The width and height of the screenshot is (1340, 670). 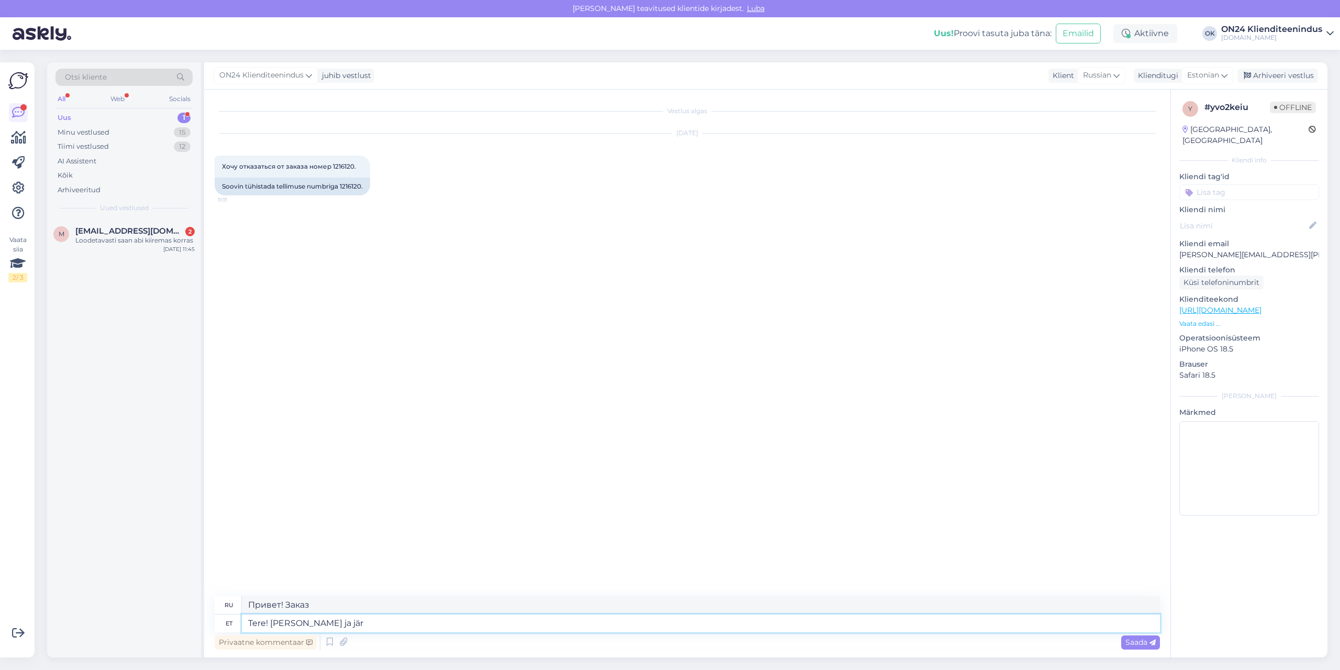 I want to click on div: Uus, so click(x=64, y=118).